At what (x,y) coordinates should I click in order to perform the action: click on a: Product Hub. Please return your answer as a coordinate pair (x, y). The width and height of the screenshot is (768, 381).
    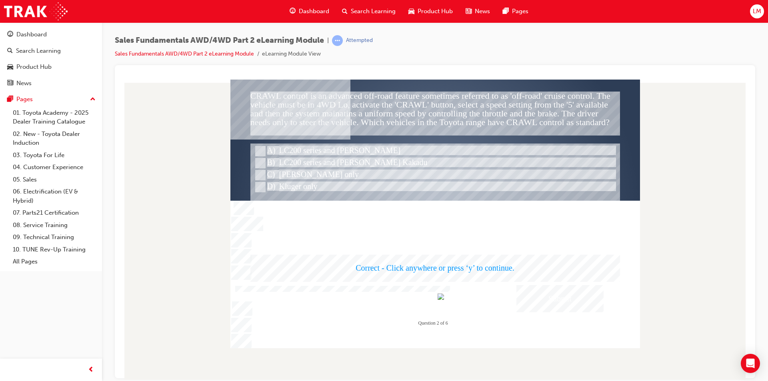
    Looking at the image, I should click on (51, 67).